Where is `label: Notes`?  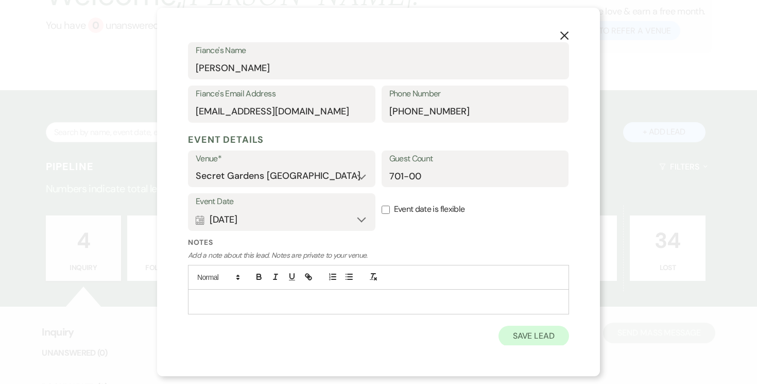 label: Notes is located at coordinates (378, 242).